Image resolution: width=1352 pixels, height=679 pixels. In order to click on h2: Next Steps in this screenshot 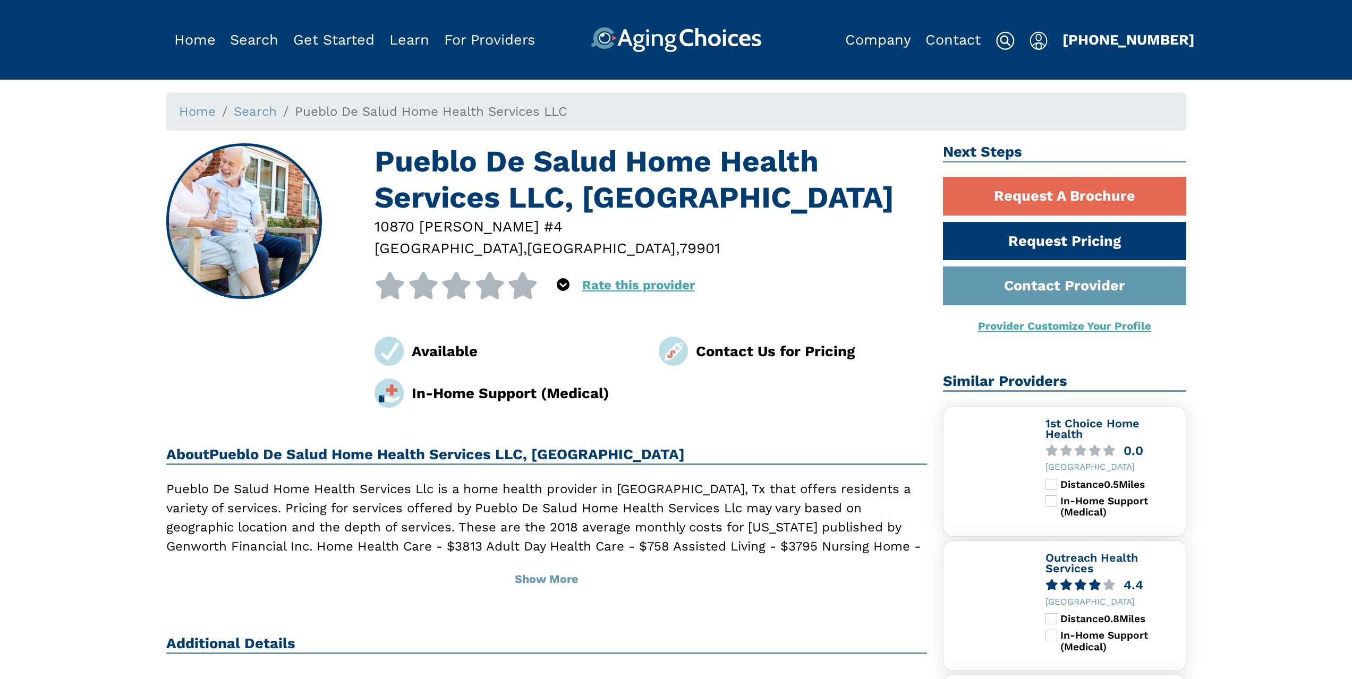, I will do `click(1065, 153)`.